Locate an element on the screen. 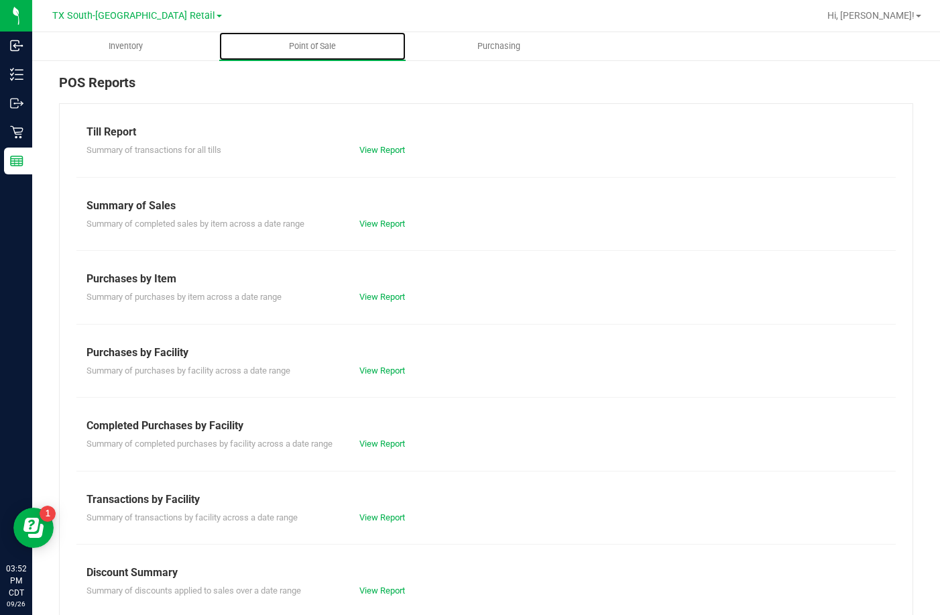 This screenshot has width=940, height=615. div: Transactions by Facility is located at coordinates (486, 499).